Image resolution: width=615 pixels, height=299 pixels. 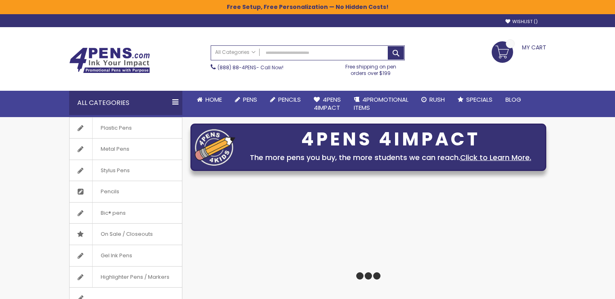 What do you see at coordinates (381, 103) in the screenshot?
I see `span: 4PROMOTIONAL ITEMS` at bounding box center [381, 103].